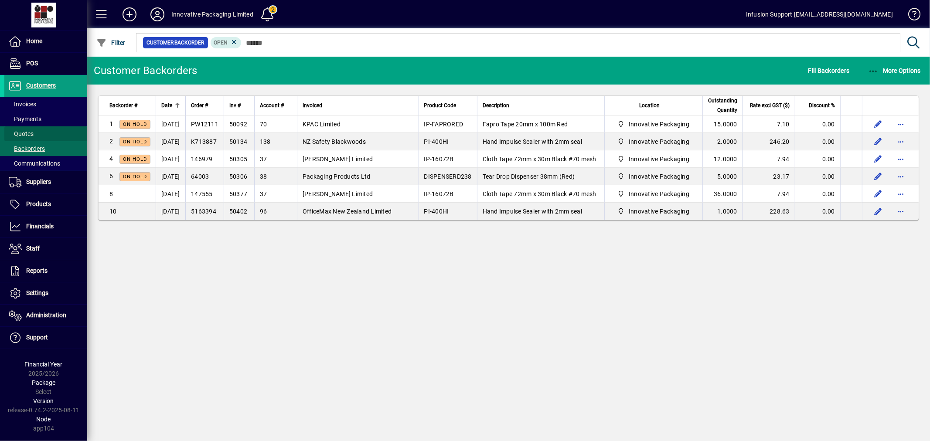 Image resolution: width=930 pixels, height=441 pixels. What do you see at coordinates (46, 227) in the screenshot?
I see `a: Financials` at bounding box center [46, 227].